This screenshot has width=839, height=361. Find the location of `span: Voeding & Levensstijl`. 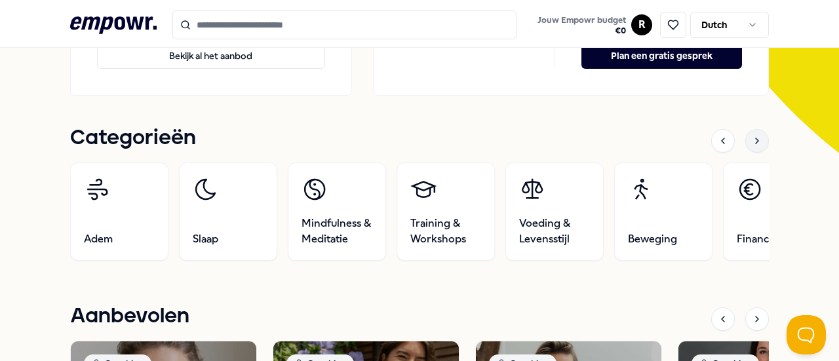

span: Voeding & Levensstijl is located at coordinates (555, 231).